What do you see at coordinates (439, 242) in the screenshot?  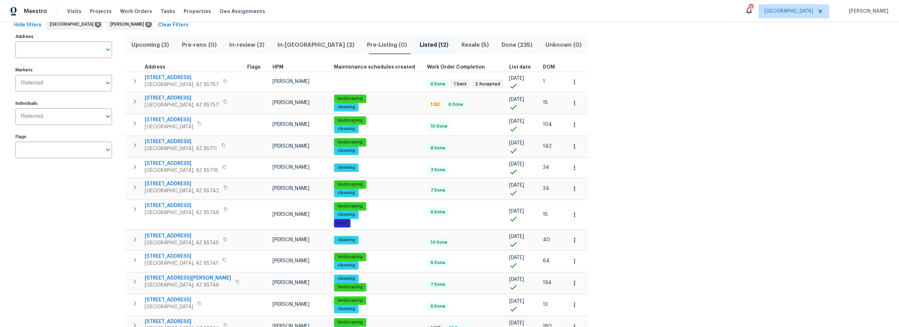 I see `span: 14 Done` at bounding box center [439, 242].